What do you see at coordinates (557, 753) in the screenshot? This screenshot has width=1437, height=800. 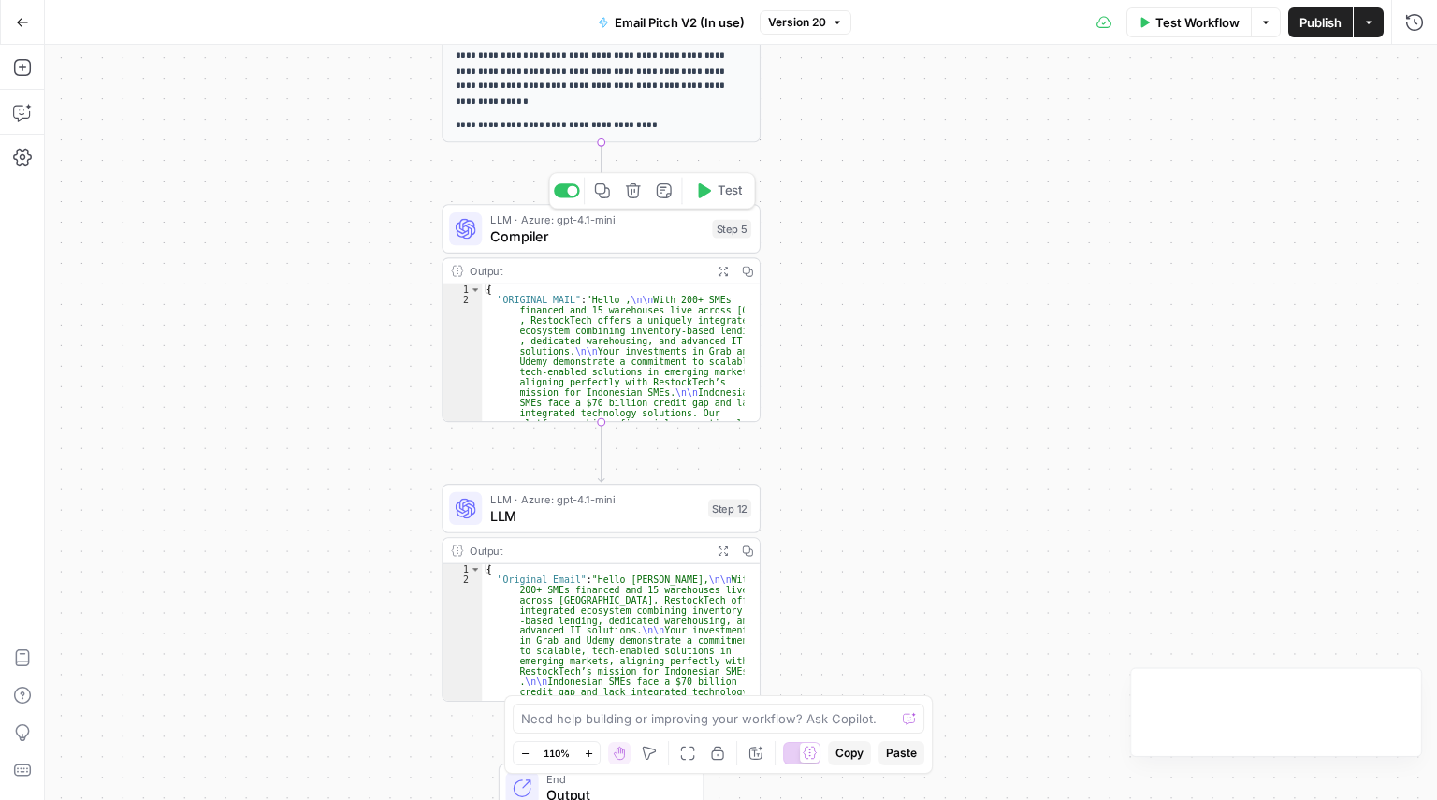 I see `span: 110%` at bounding box center [557, 753].